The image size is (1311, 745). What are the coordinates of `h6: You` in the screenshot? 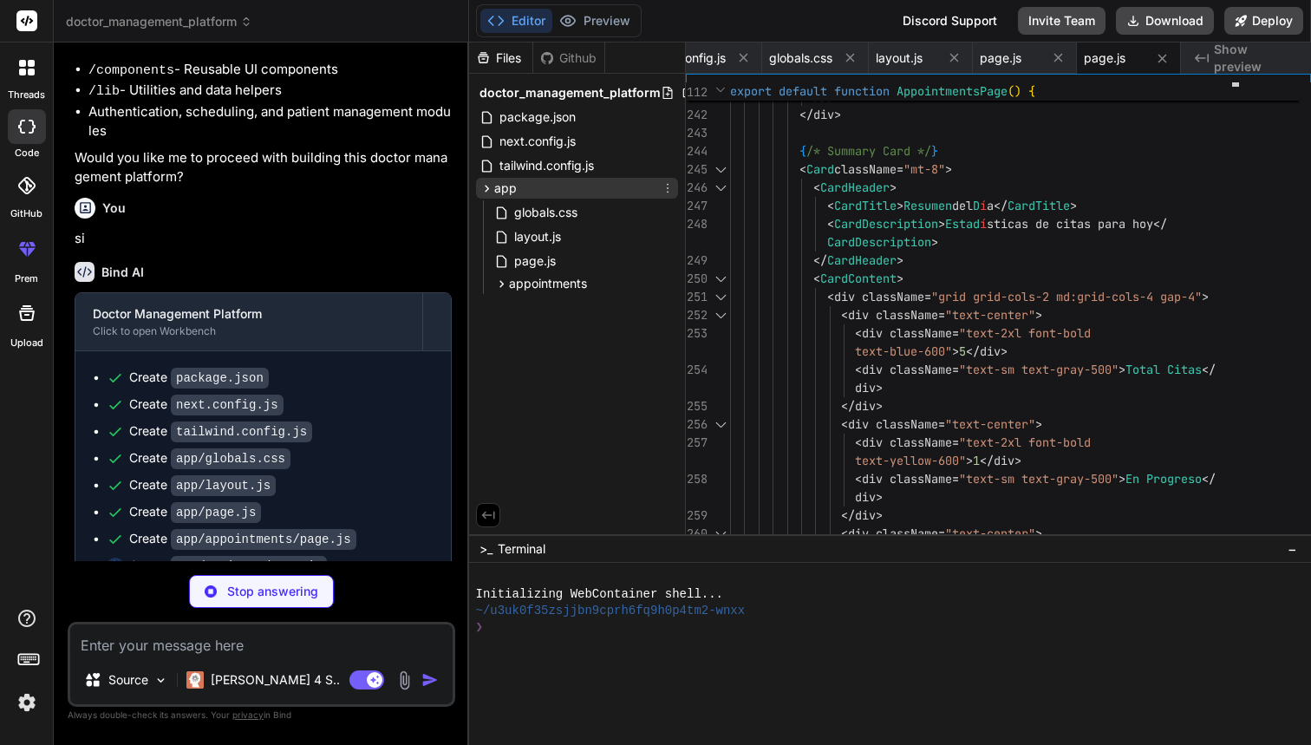 It's located at (114, 208).